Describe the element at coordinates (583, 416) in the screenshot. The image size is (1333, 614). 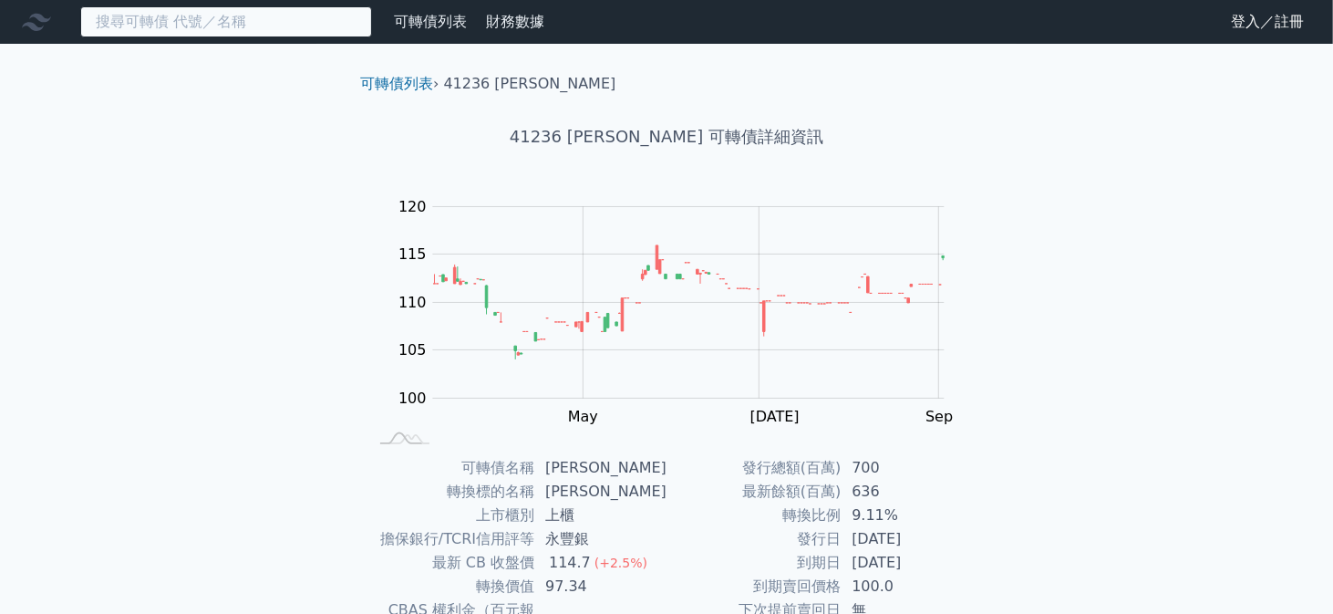
I see `tspan: May` at that location.